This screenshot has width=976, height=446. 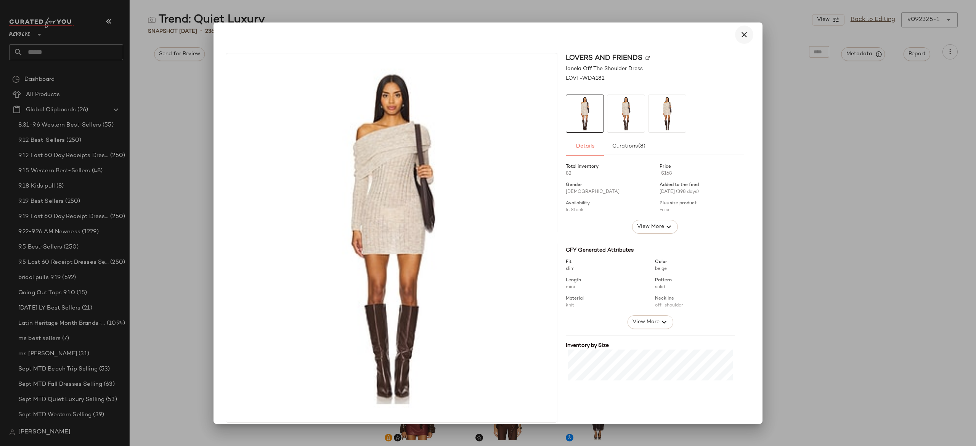 I want to click on span: Ionela Off The Shoulder Dress, so click(x=604, y=69).